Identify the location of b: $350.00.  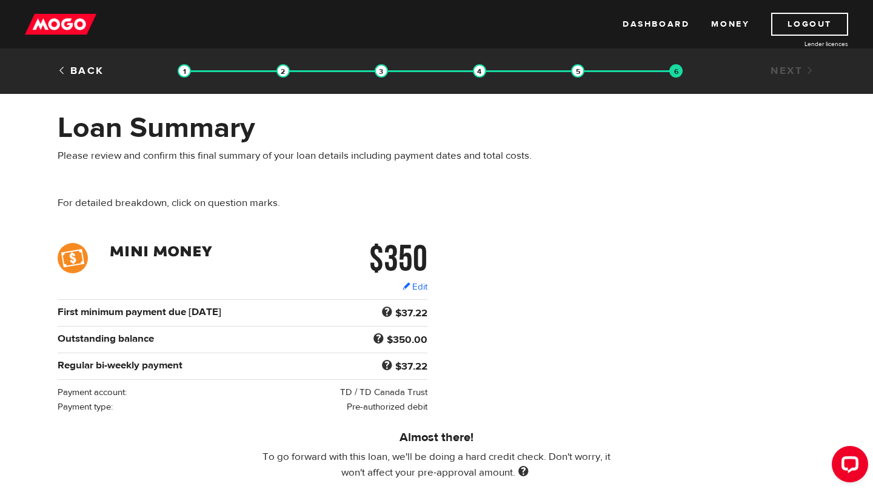
(407, 340).